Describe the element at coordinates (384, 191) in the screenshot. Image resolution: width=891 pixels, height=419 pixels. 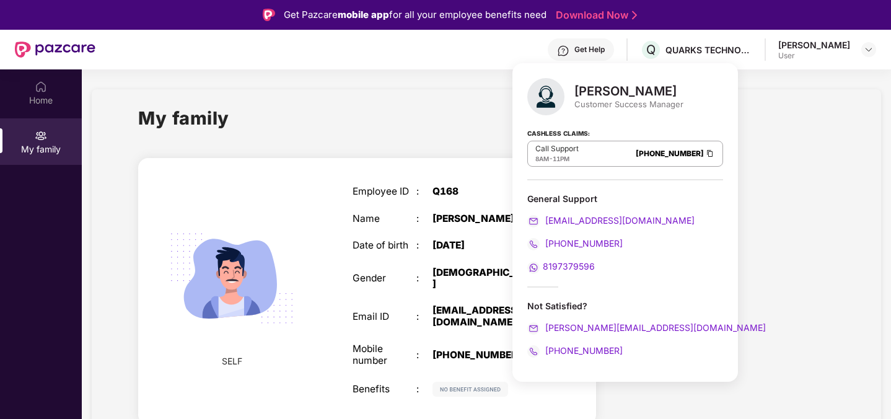
I see `div: Employee ID` at that location.